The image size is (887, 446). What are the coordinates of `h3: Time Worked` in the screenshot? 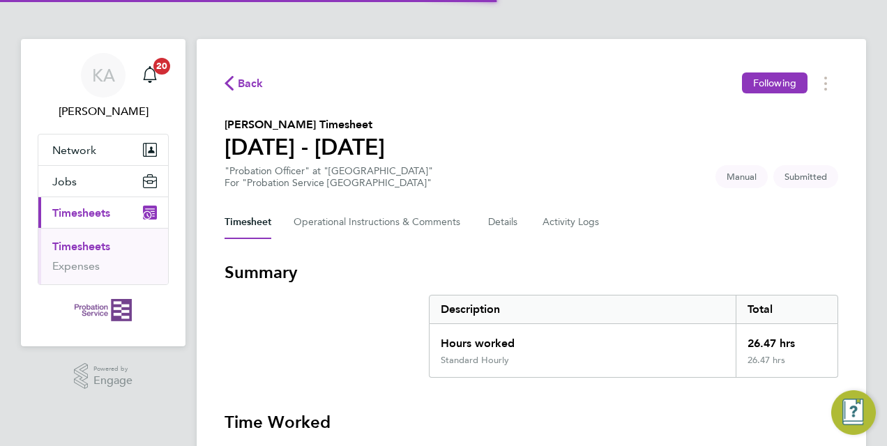 It's located at (532, 423).